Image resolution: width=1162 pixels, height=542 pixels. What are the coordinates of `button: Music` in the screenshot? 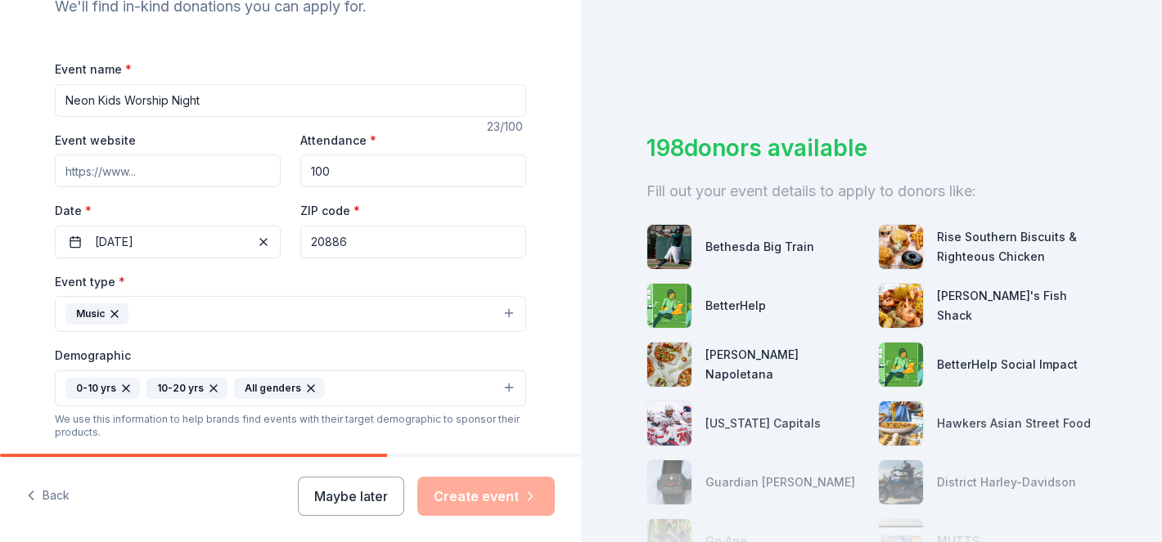 It's located at (290, 314).